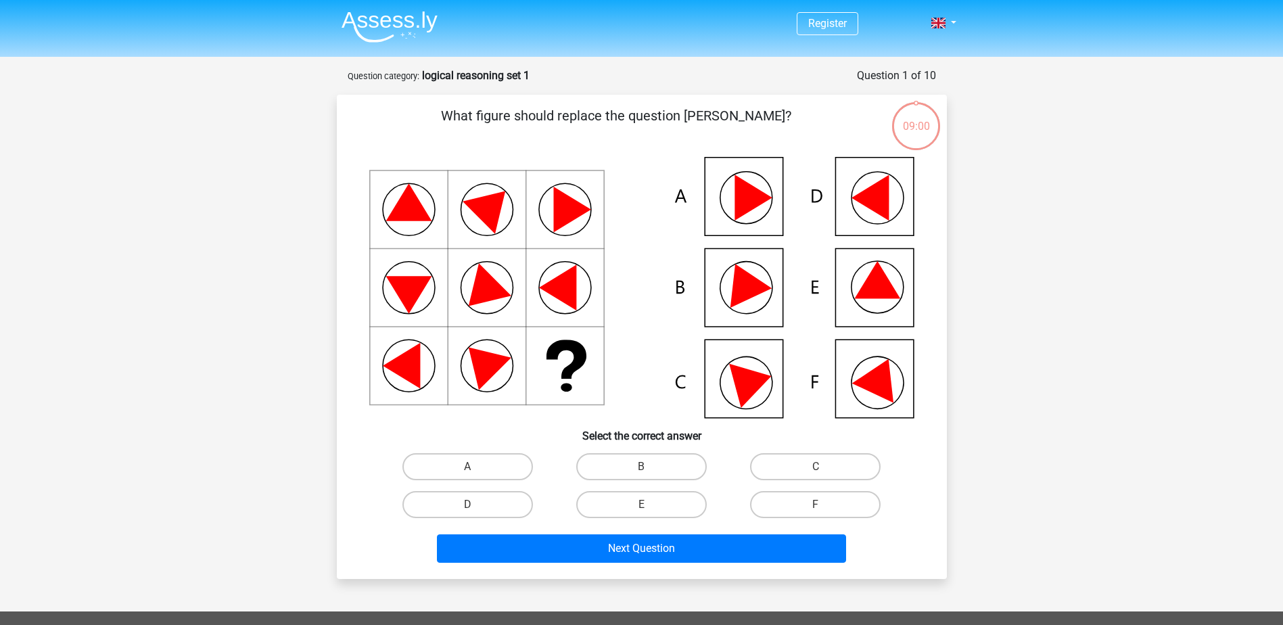 This screenshot has width=1283, height=625. I want to click on a: Register, so click(827, 23).